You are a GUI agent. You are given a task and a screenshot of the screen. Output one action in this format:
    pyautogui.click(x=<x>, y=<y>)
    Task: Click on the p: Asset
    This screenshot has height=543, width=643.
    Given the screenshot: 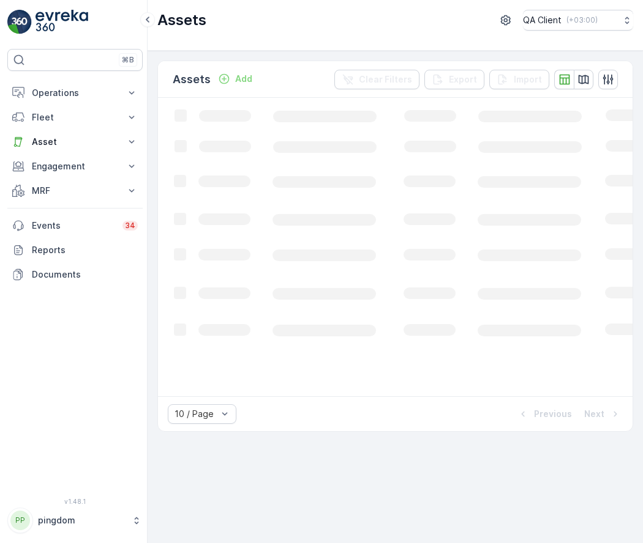 What is the action you would take?
    pyautogui.click(x=75, y=142)
    